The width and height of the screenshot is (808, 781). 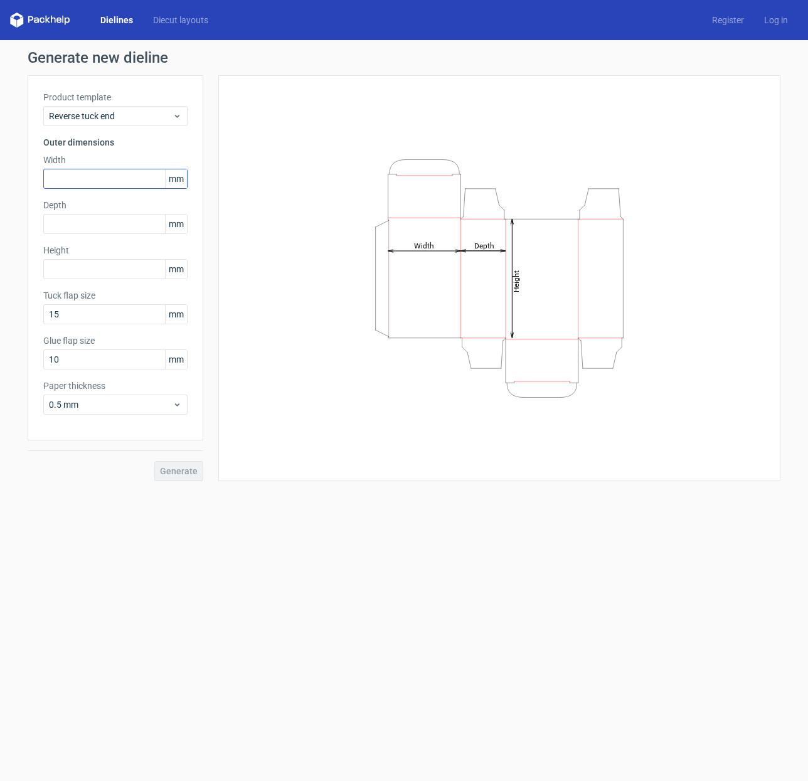 What do you see at coordinates (115, 341) in the screenshot?
I see `label: Glue flap size` at bounding box center [115, 341].